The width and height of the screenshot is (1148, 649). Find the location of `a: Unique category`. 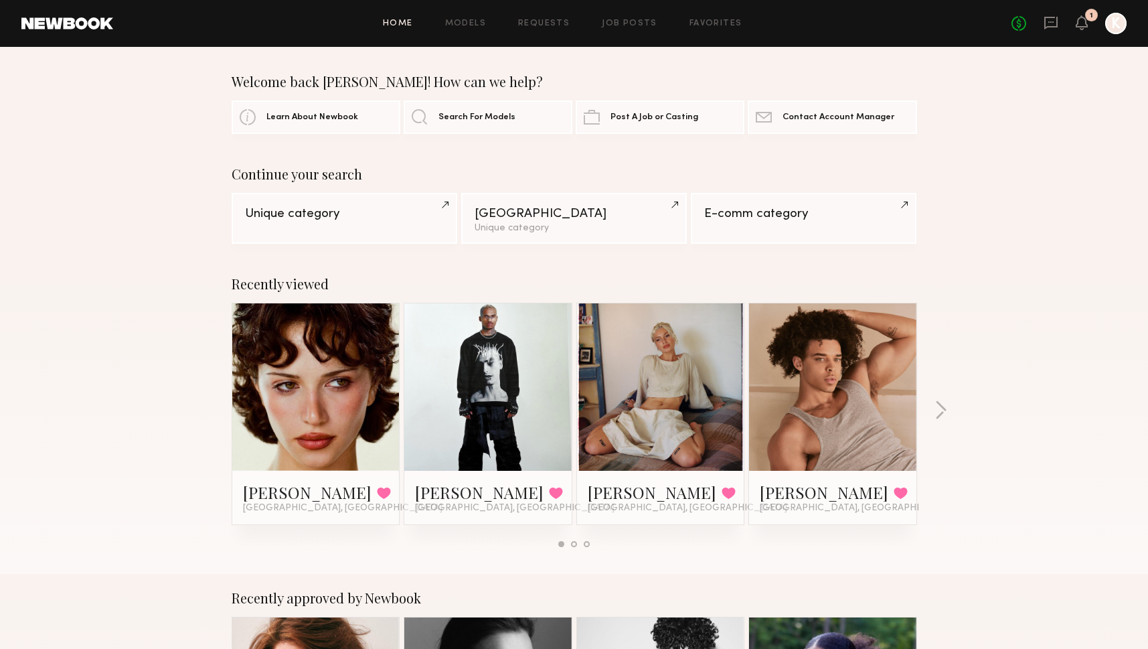

a: Unique category is located at coordinates (344, 218).